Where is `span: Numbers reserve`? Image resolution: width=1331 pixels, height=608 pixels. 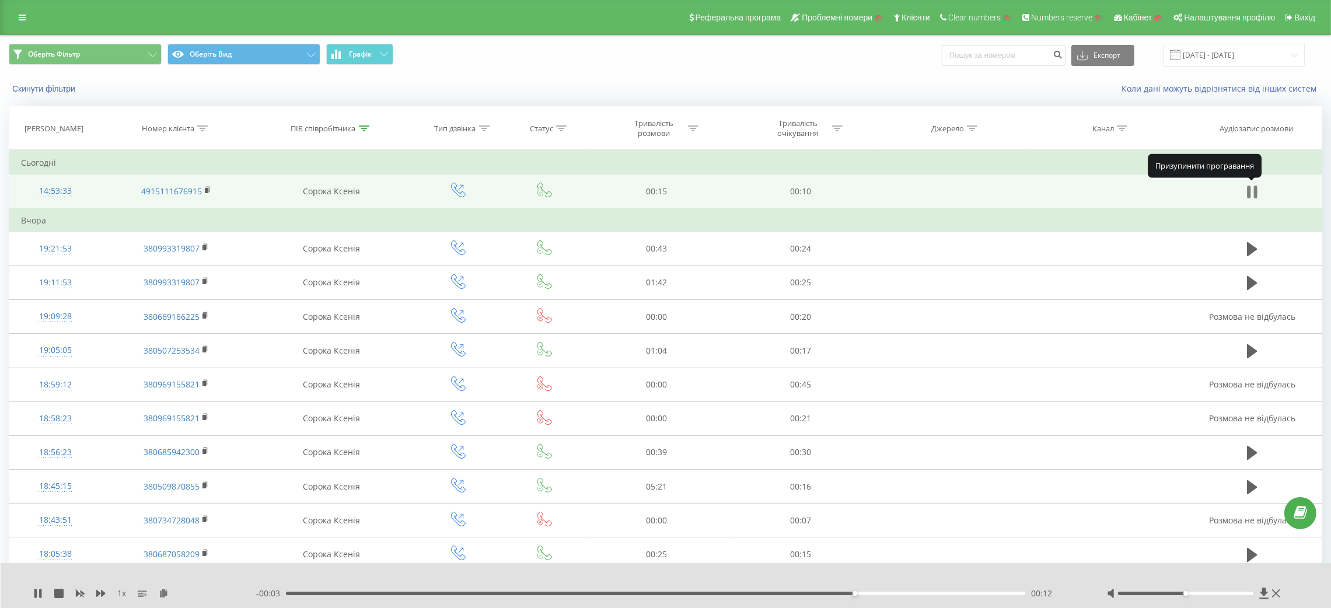
span: Numbers reserve is located at coordinates (1062, 18).